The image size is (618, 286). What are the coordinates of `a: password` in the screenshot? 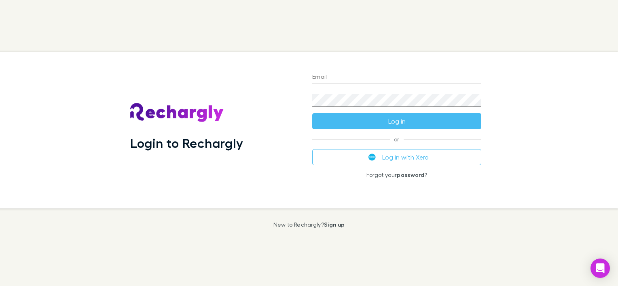 It's located at (411, 175).